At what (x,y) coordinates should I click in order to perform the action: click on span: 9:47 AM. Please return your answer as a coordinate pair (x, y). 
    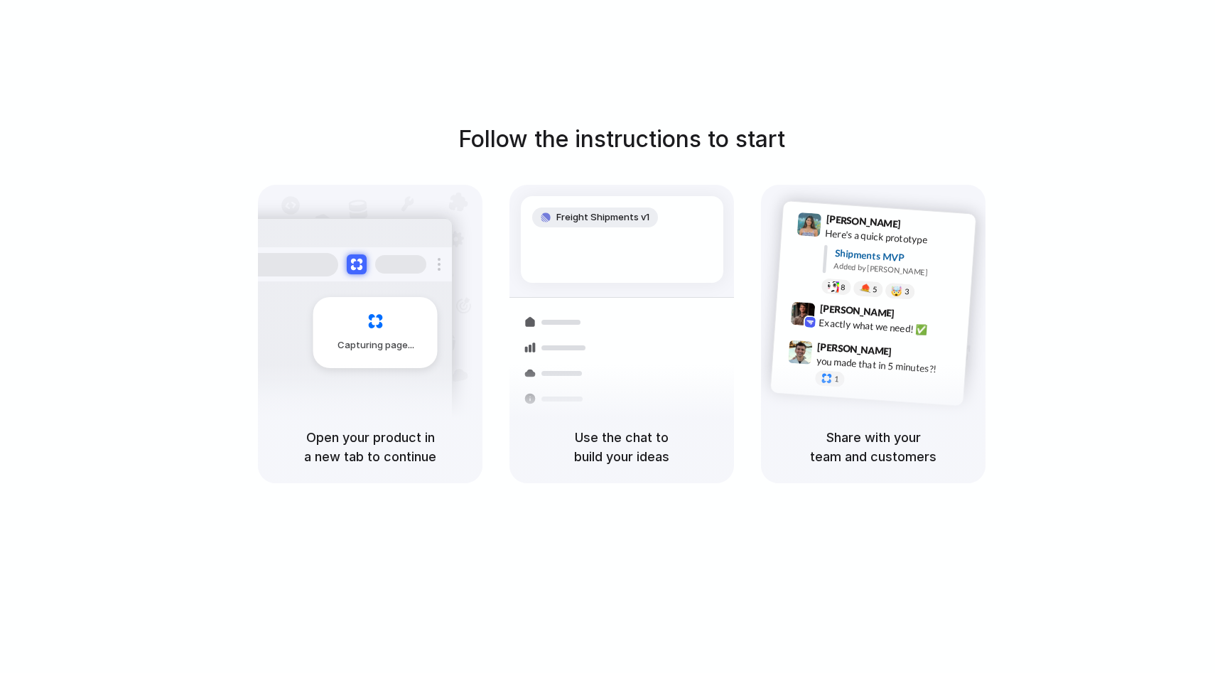
    Looking at the image, I should click on (910, 354).